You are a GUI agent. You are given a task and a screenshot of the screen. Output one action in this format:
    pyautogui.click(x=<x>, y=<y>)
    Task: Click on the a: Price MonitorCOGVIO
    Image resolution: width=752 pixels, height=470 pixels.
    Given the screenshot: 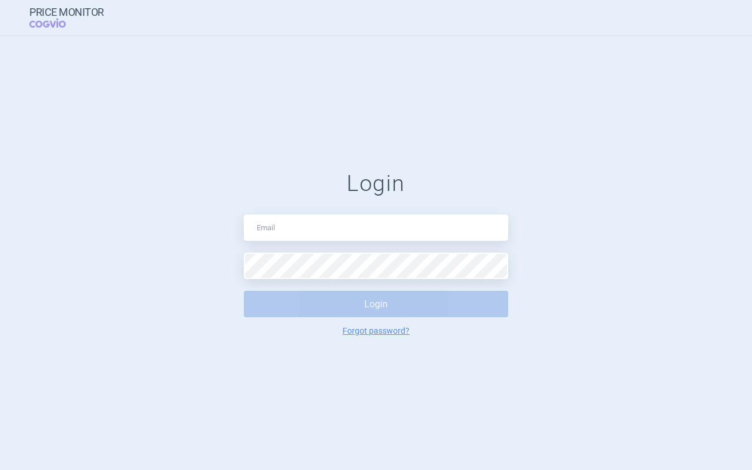 What is the action you would take?
    pyautogui.click(x=66, y=18)
    